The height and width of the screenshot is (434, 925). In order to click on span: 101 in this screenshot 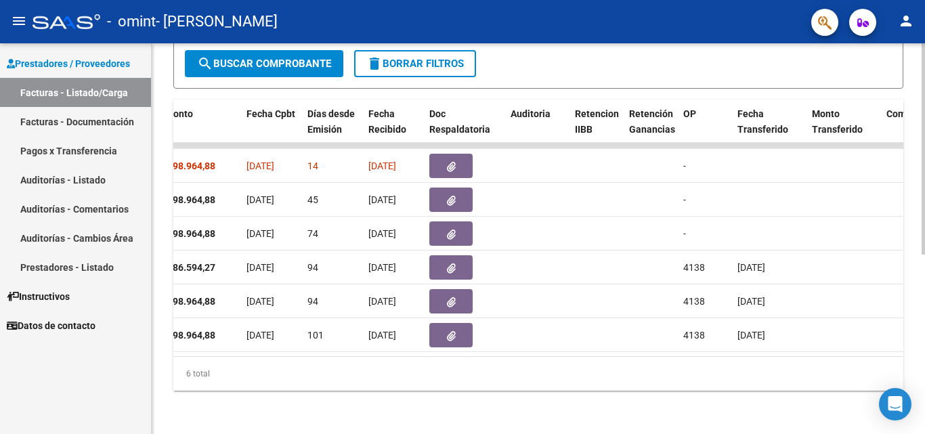, I will do `click(315, 335)`.